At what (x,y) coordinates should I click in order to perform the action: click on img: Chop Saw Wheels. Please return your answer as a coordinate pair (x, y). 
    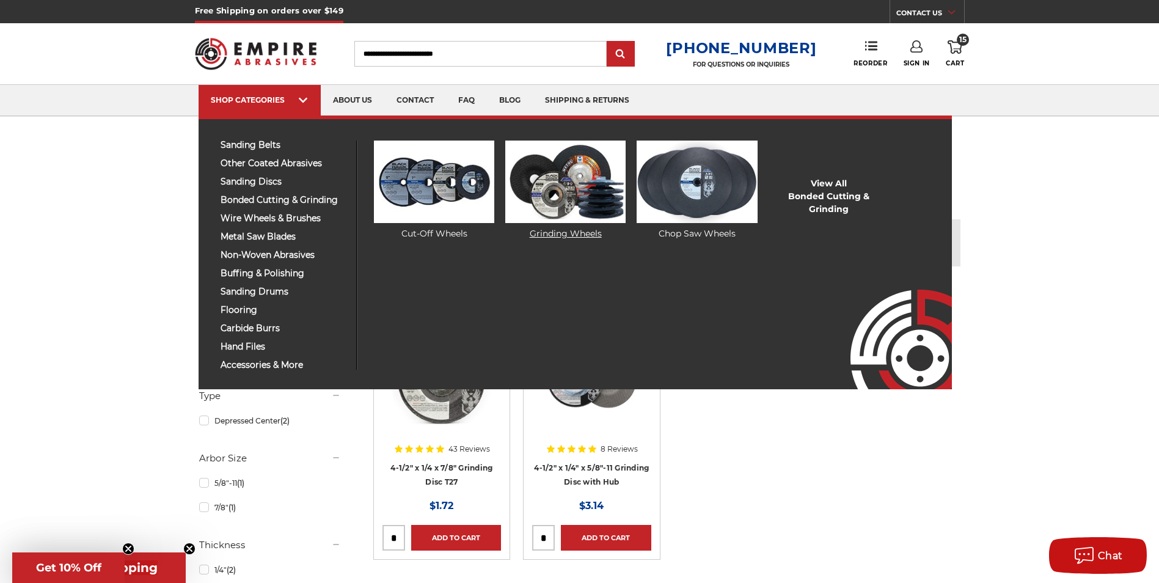
    Looking at the image, I should click on (697, 182).